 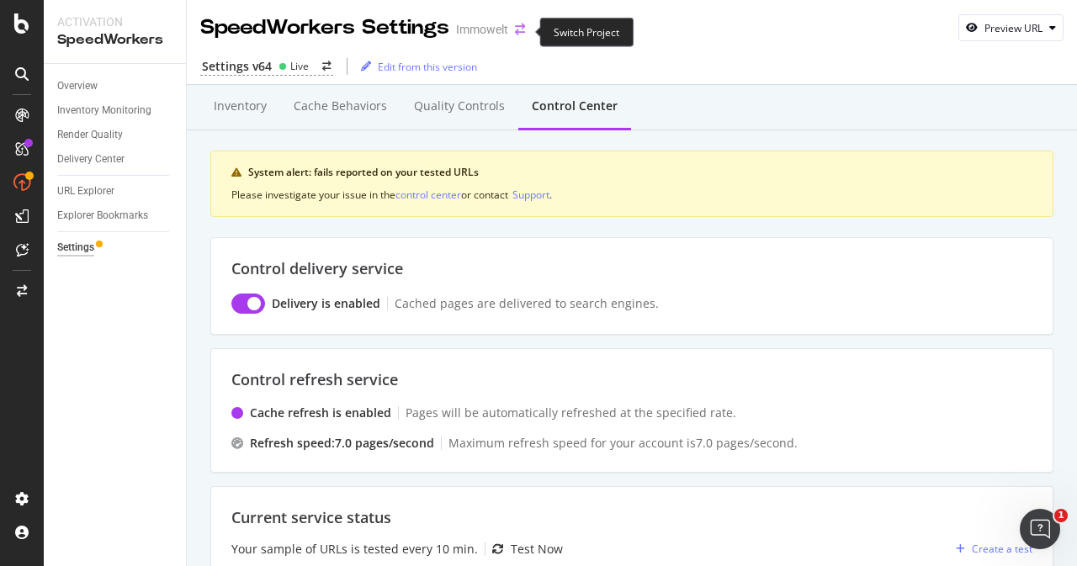 What do you see at coordinates (90, 135) in the screenshot?
I see `div: Render Quality` at bounding box center [90, 135].